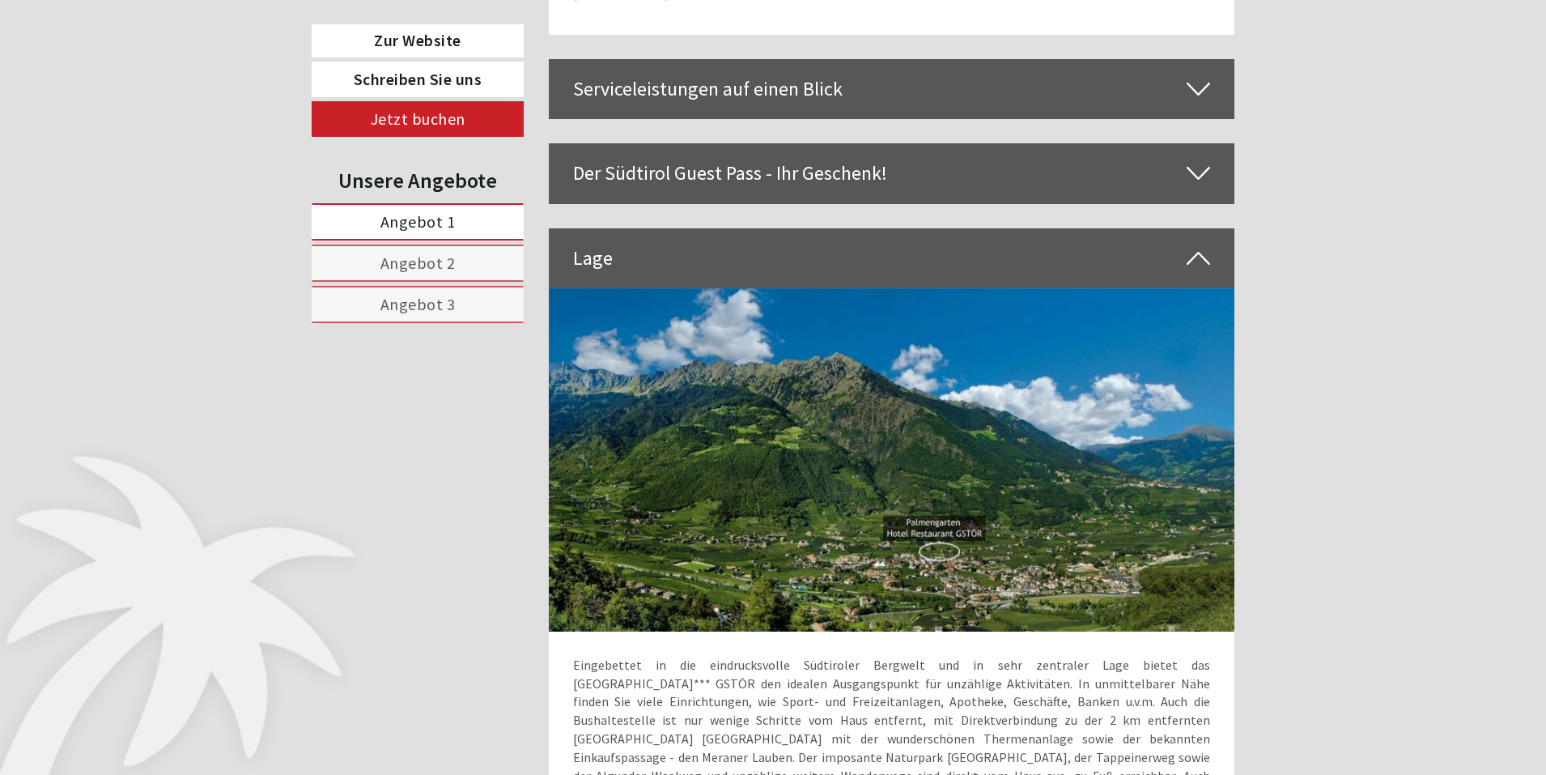  What do you see at coordinates (418, 180) in the screenshot?
I see `div: Unsere Angebote` at bounding box center [418, 180].